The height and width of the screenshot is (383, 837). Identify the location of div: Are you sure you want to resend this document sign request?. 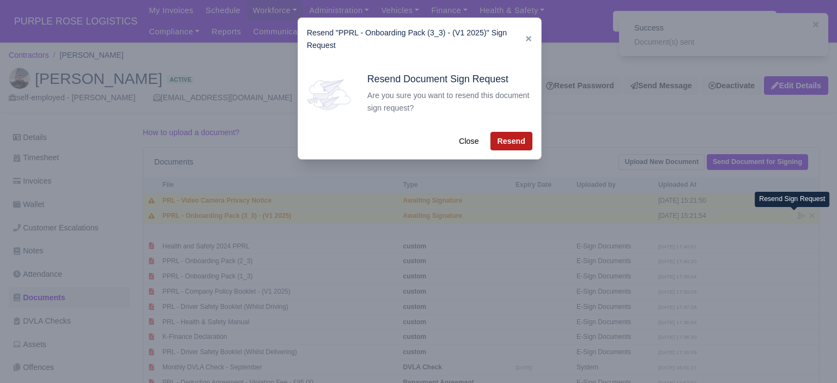
(450, 102).